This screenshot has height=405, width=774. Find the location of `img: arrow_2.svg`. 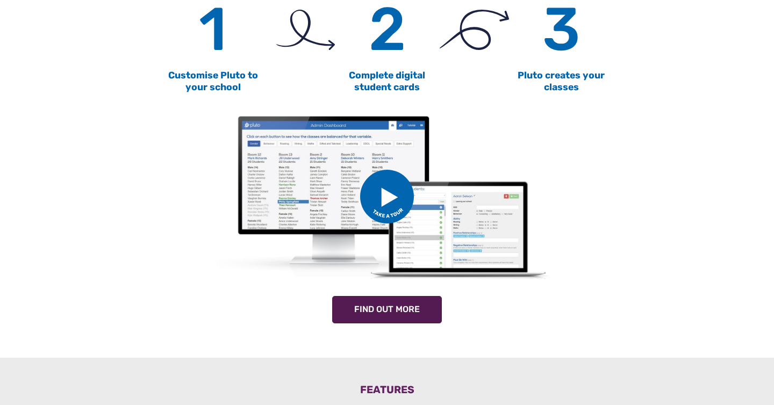

img: arrow_2.svg is located at coordinates (474, 30).